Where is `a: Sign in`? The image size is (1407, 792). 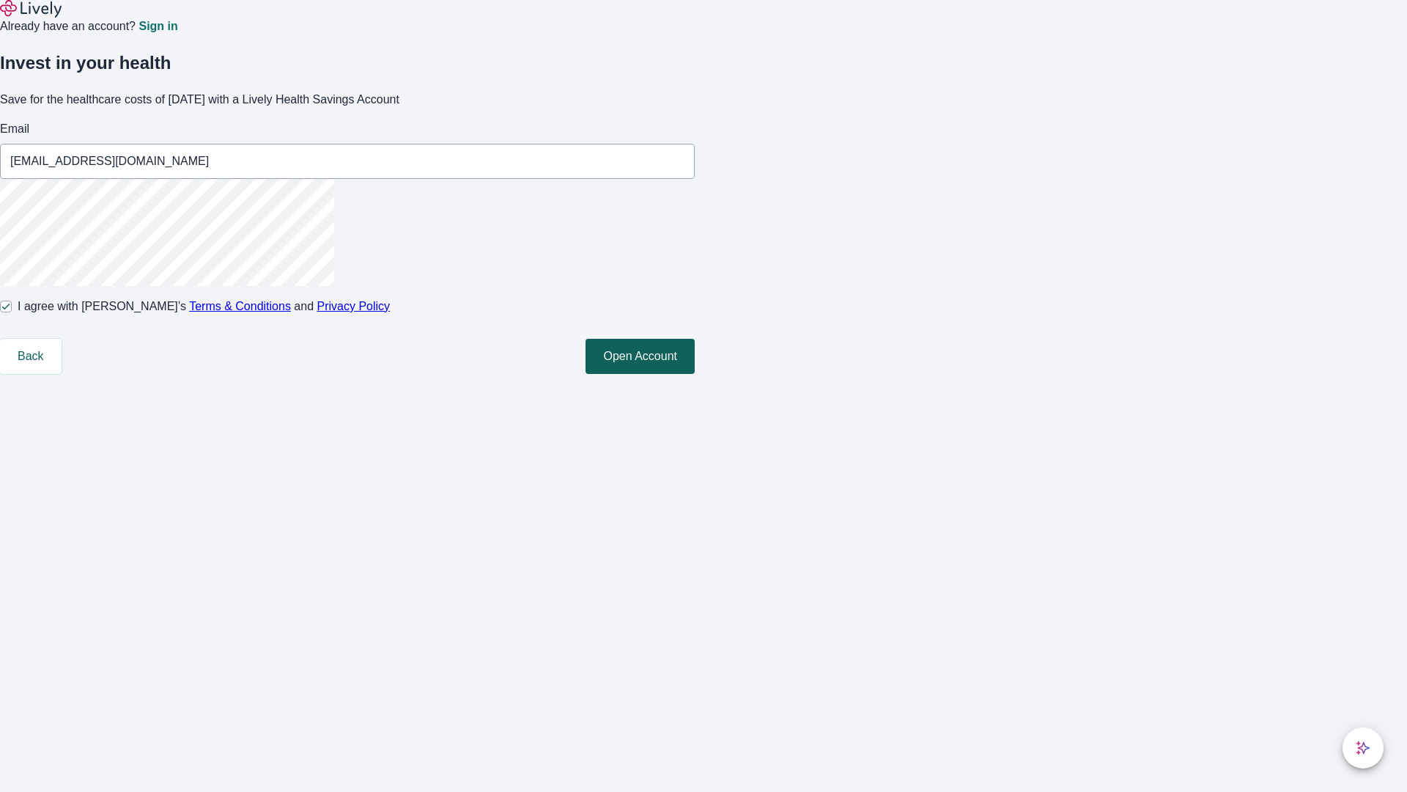 a: Sign in is located at coordinates (158, 26).